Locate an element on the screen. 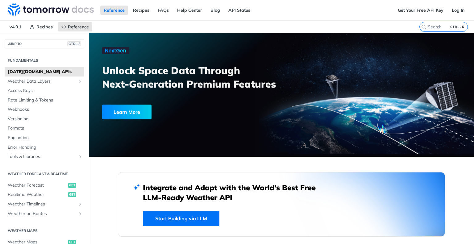  a: Start Building via LLM is located at coordinates (181, 219).